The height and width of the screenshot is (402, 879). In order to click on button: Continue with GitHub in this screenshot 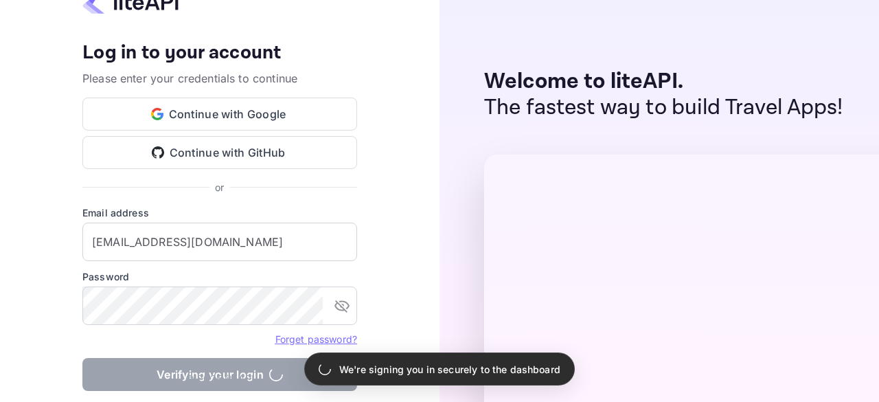, I will do `click(220, 152)`.